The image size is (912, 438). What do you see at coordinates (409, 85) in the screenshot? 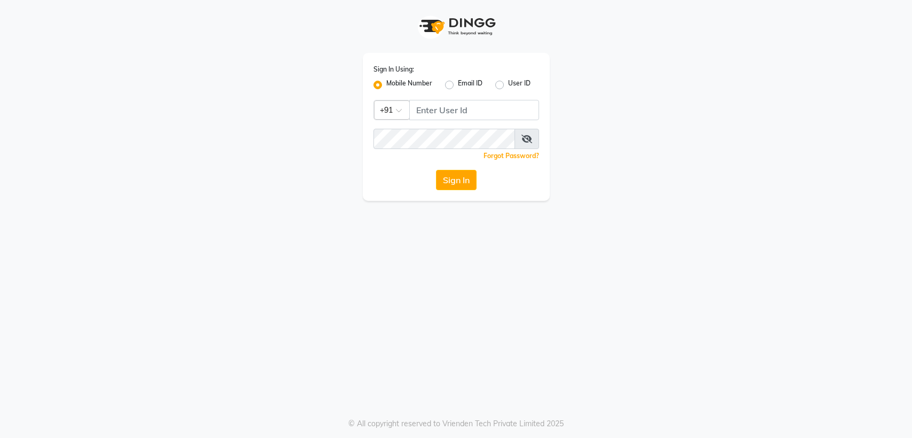
I see `label: Mobile Number` at bounding box center [409, 85].